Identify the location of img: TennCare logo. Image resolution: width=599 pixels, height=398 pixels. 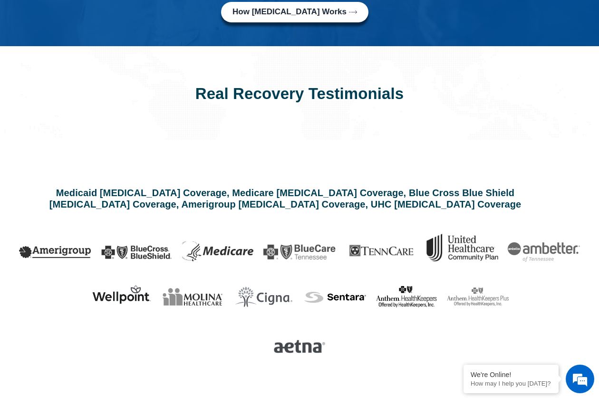
(381, 252).